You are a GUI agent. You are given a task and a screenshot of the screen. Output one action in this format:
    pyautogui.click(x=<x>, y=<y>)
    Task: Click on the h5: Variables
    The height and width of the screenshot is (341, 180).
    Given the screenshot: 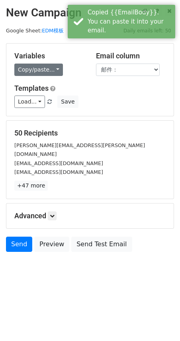 What is the action you would take?
    pyautogui.click(x=49, y=56)
    